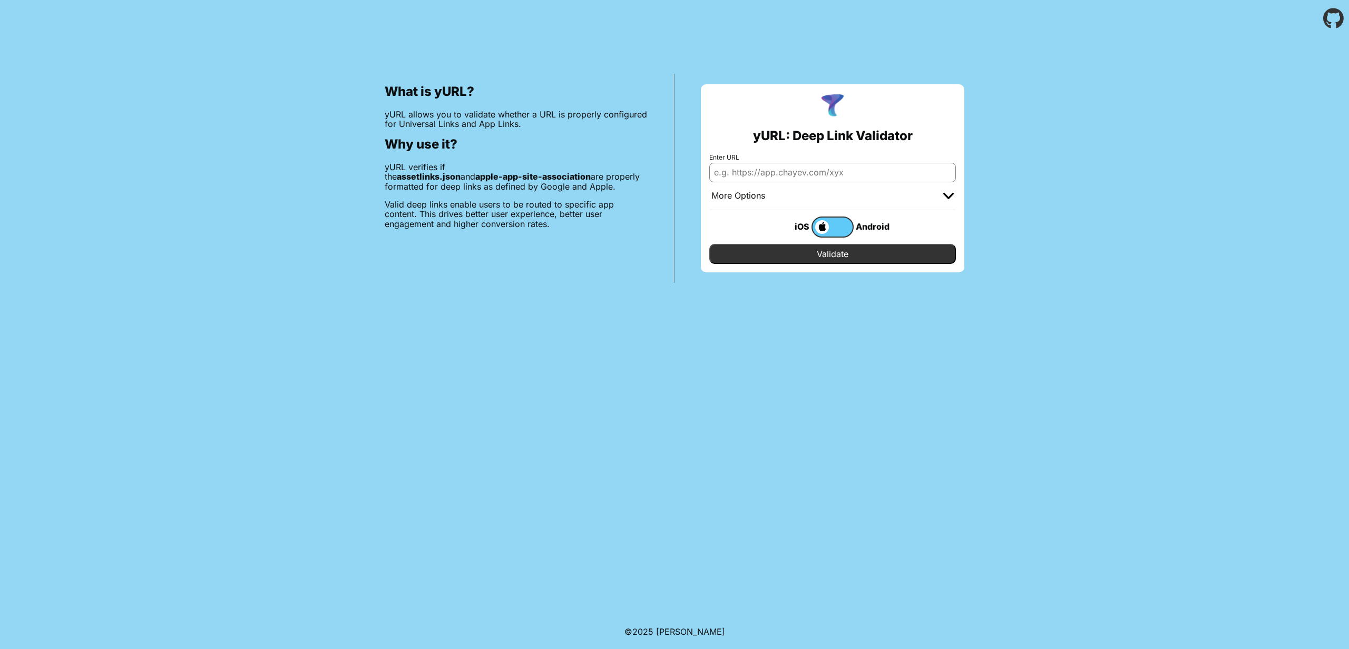 The height and width of the screenshot is (649, 1349). I want to click on label: Enter URL, so click(833, 158).